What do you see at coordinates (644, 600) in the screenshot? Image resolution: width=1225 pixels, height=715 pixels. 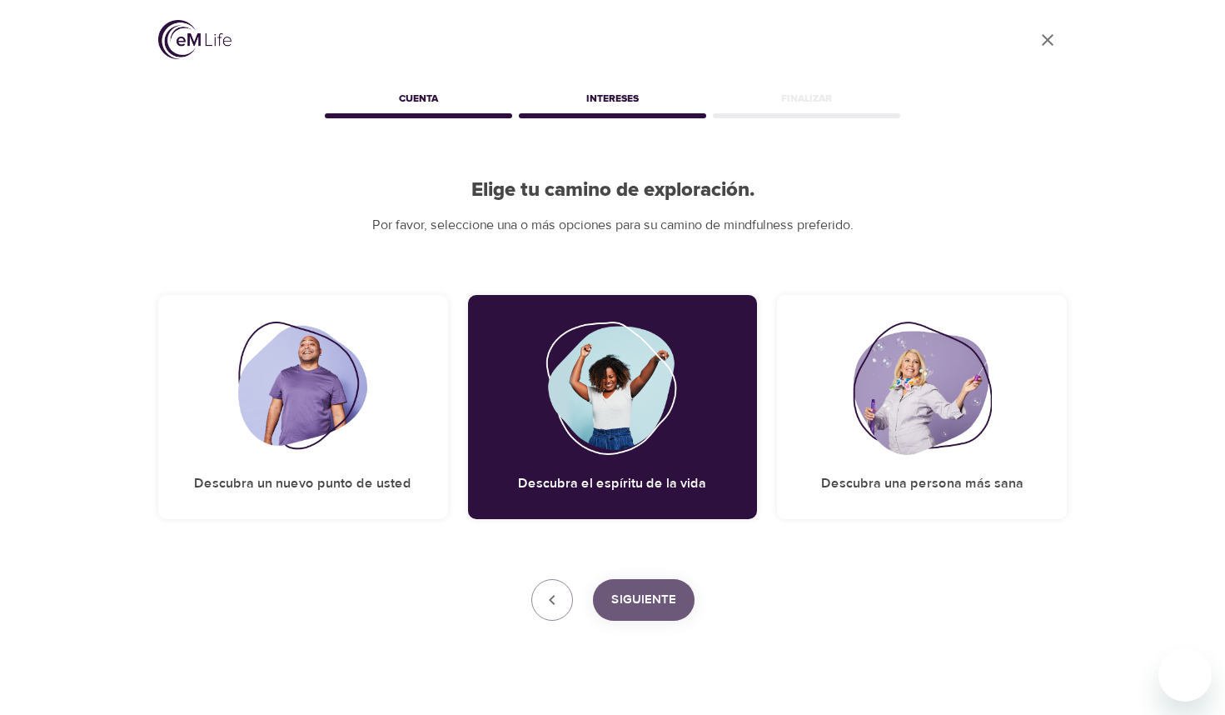 I see `span: Siguiente` at bounding box center [644, 600].